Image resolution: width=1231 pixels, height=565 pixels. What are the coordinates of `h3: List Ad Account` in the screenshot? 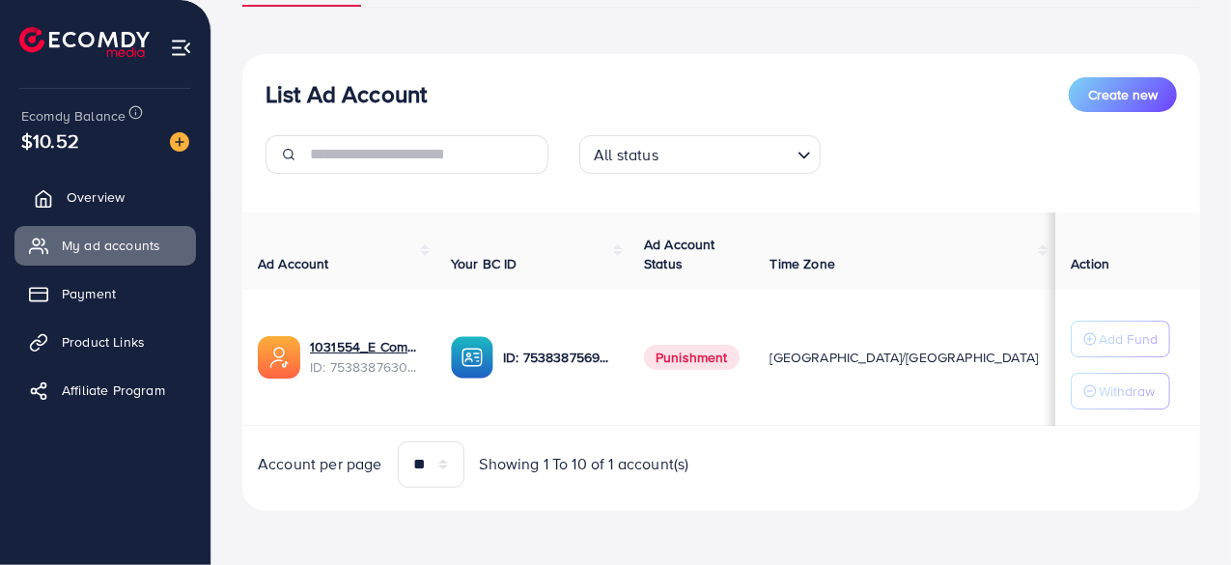 It's located at (346, 94).